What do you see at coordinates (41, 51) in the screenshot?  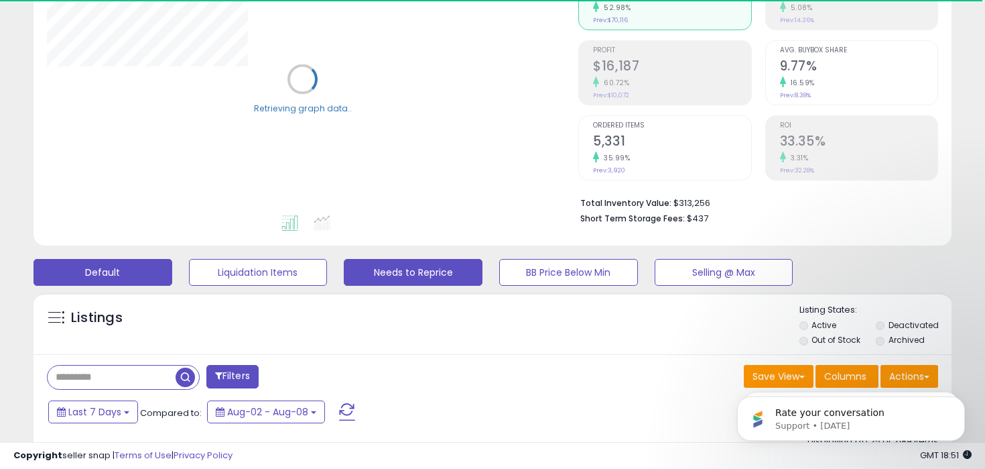 I see `img: Profile image for Support` at bounding box center [41, 51].